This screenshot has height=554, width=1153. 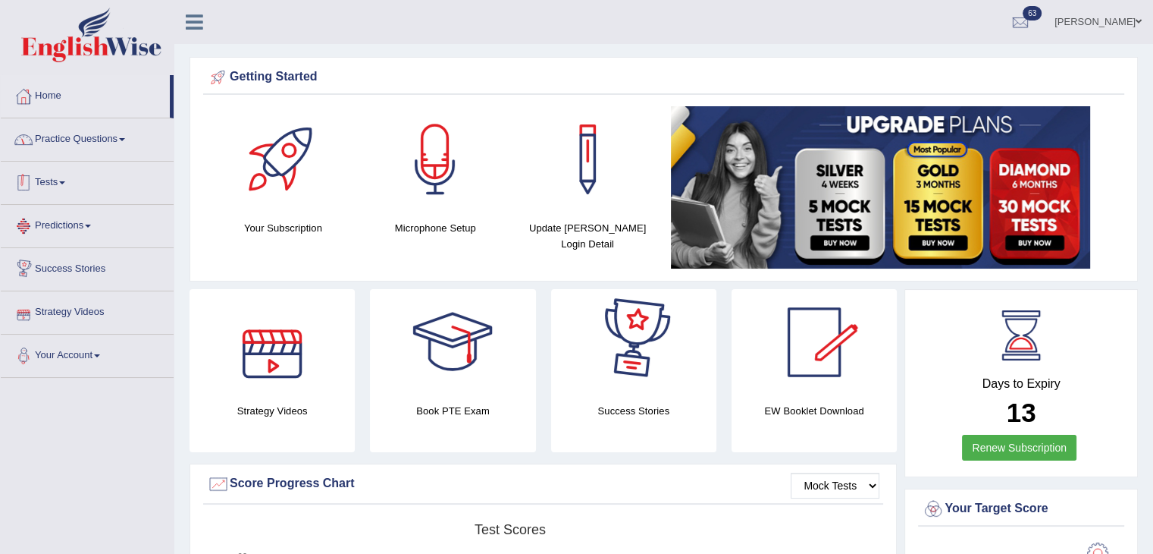 I want to click on a: Your Account, so click(x=87, y=353).